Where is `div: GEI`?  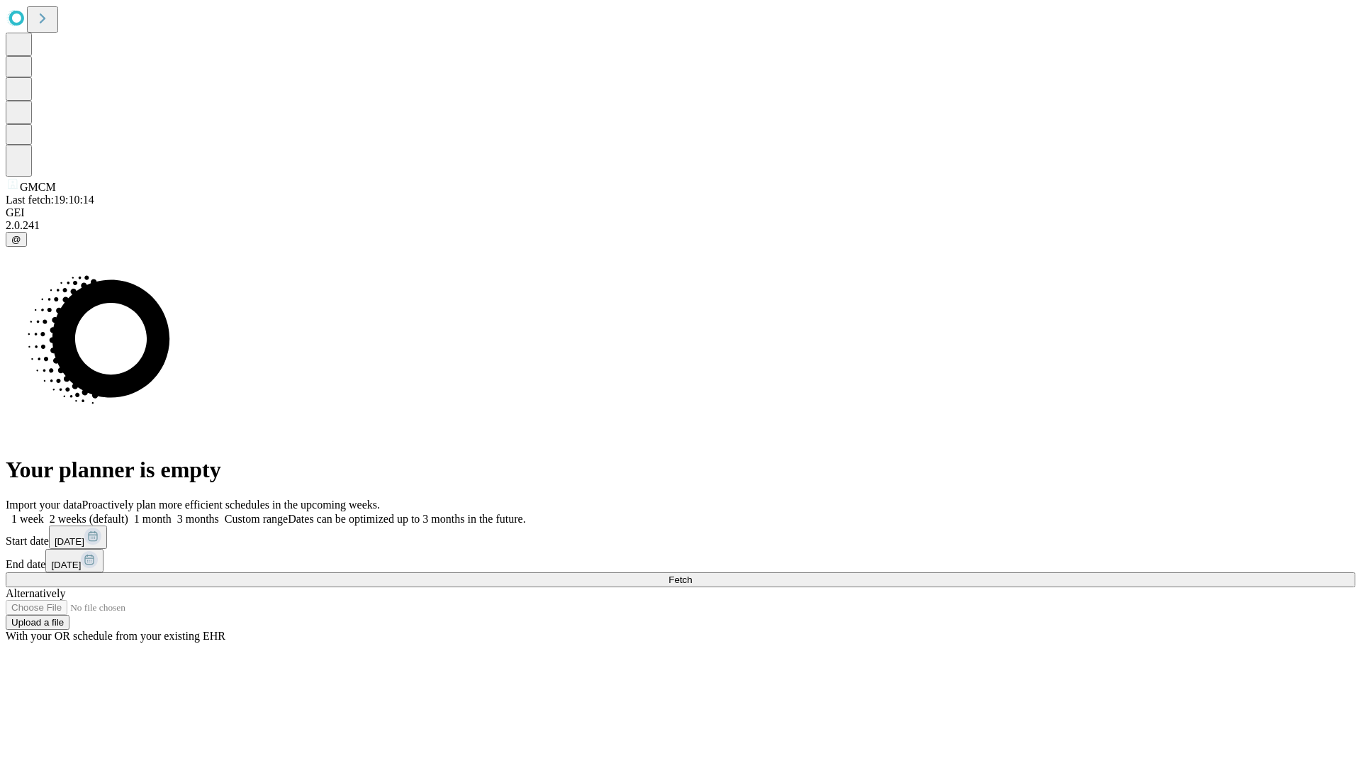 div: GEI is located at coordinates (681, 213).